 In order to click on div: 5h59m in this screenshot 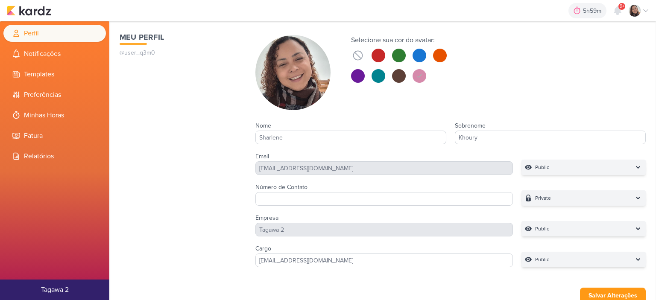, I will do `click(593, 11)`.